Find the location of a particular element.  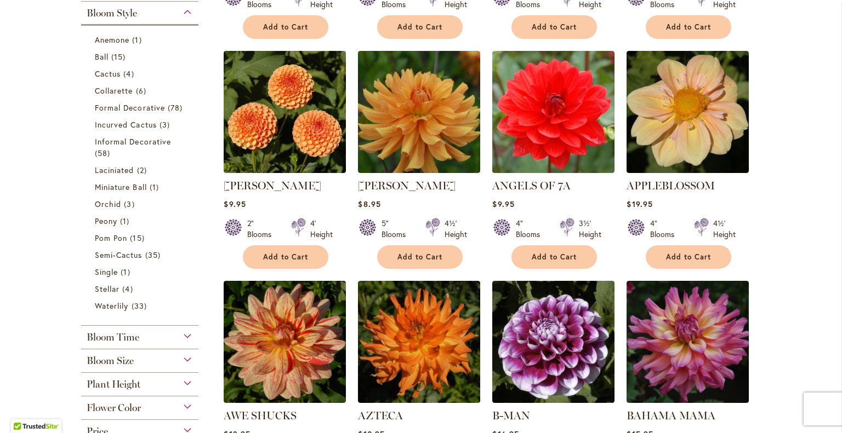

span: Stellar is located at coordinates (107, 289).